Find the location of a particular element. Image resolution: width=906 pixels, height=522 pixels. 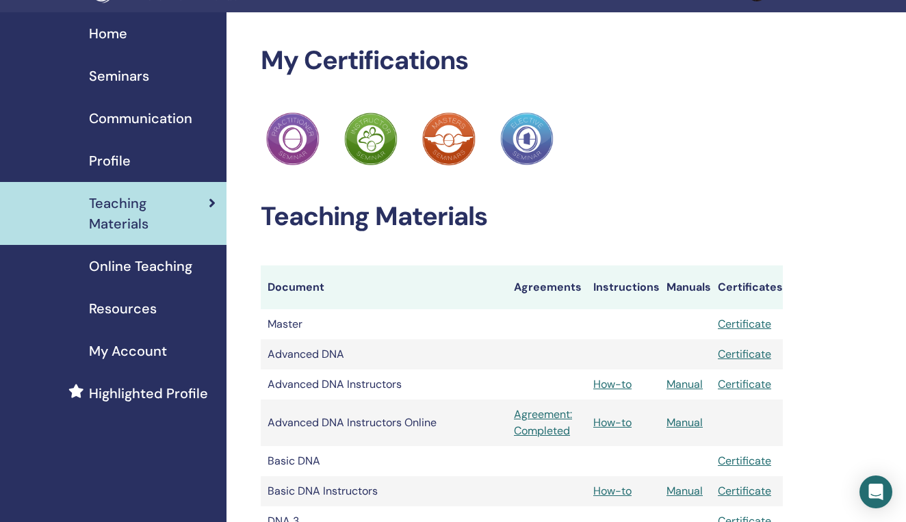

th: Instructions is located at coordinates (623, 287).